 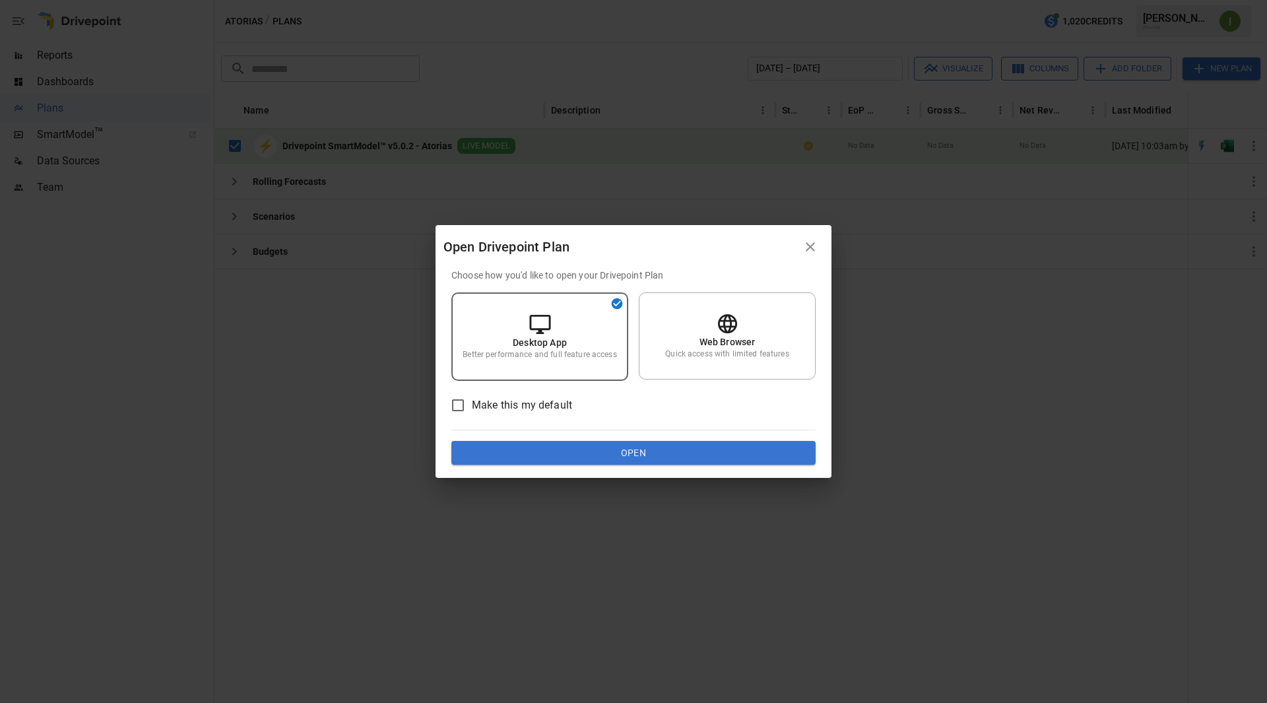 I want to click on p: Desktop App, so click(x=540, y=342).